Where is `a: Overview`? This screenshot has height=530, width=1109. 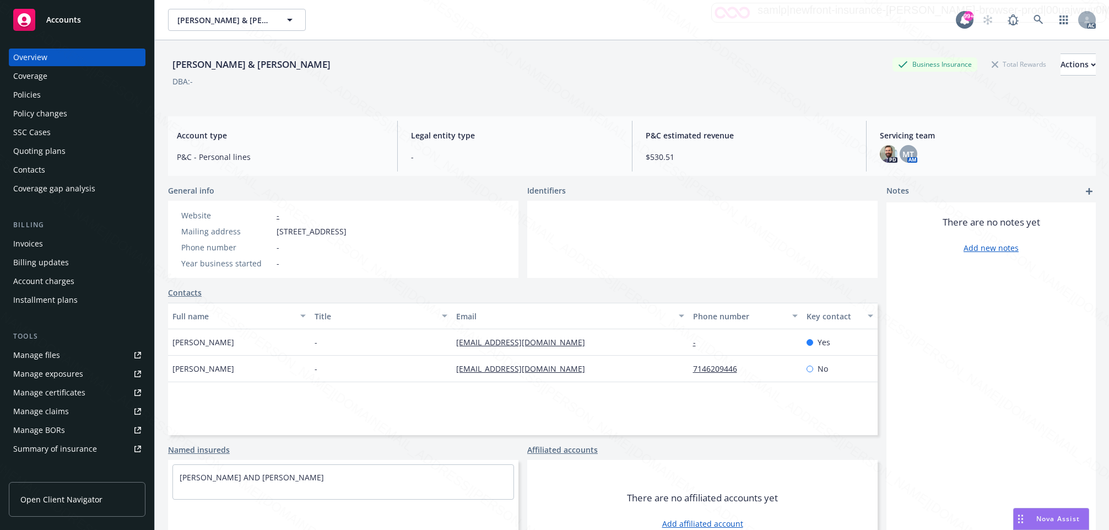
a: Overview is located at coordinates (77, 57).